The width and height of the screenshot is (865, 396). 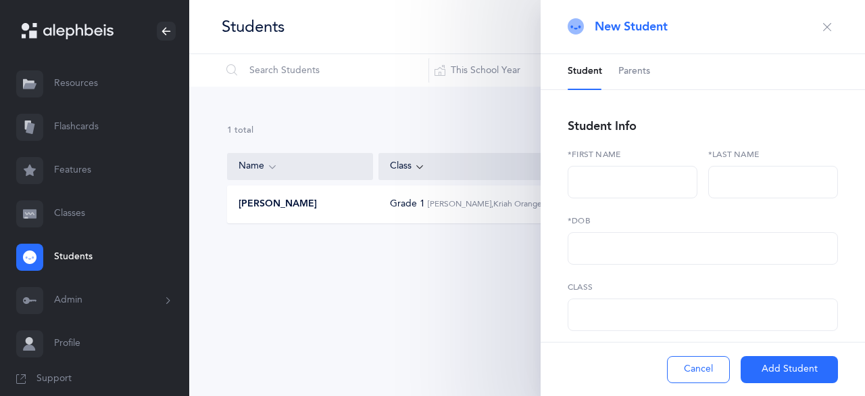 I want to click on span: total, so click(x=244, y=130).